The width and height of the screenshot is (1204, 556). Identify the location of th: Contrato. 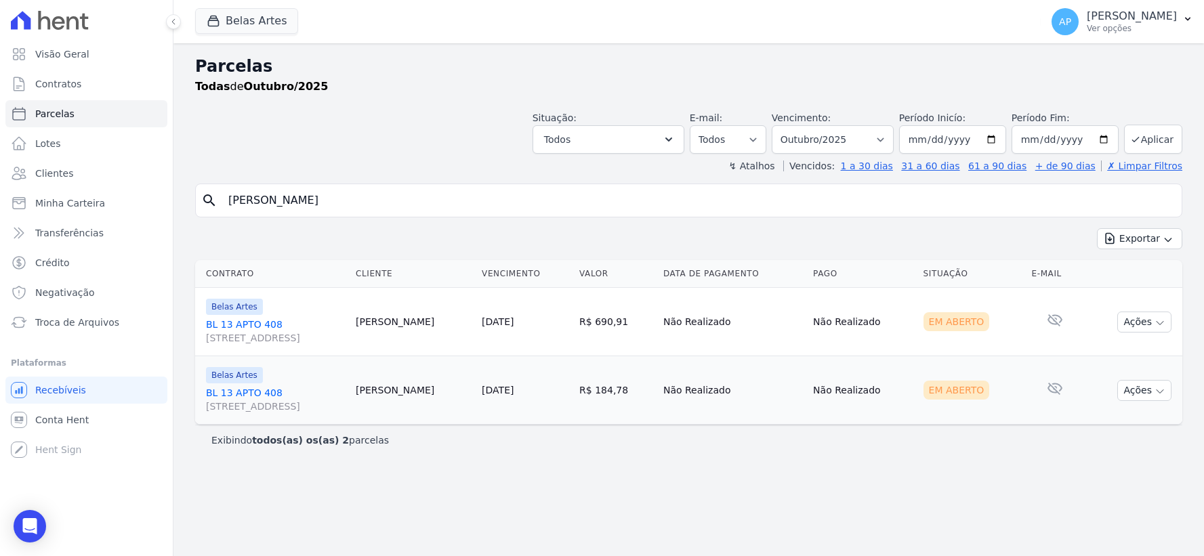
(272, 274).